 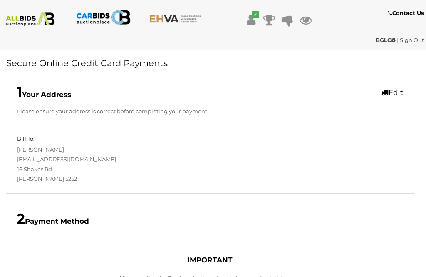 I want to click on img: ALLBIDS.com.au, so click(x=30, y=19).